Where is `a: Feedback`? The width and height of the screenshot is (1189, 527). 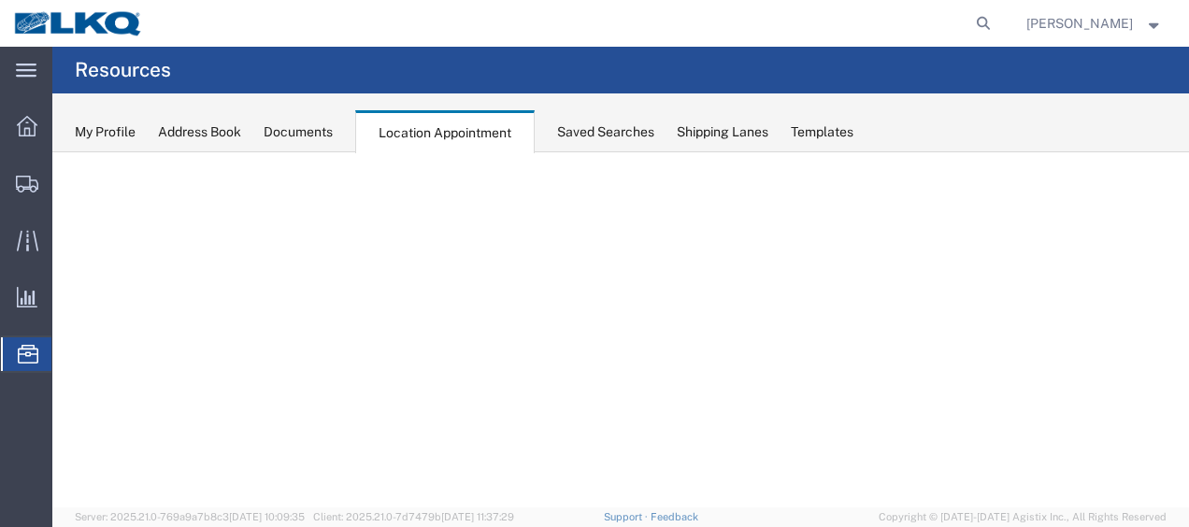 a: Feedback is located at coordinates (674, 517).